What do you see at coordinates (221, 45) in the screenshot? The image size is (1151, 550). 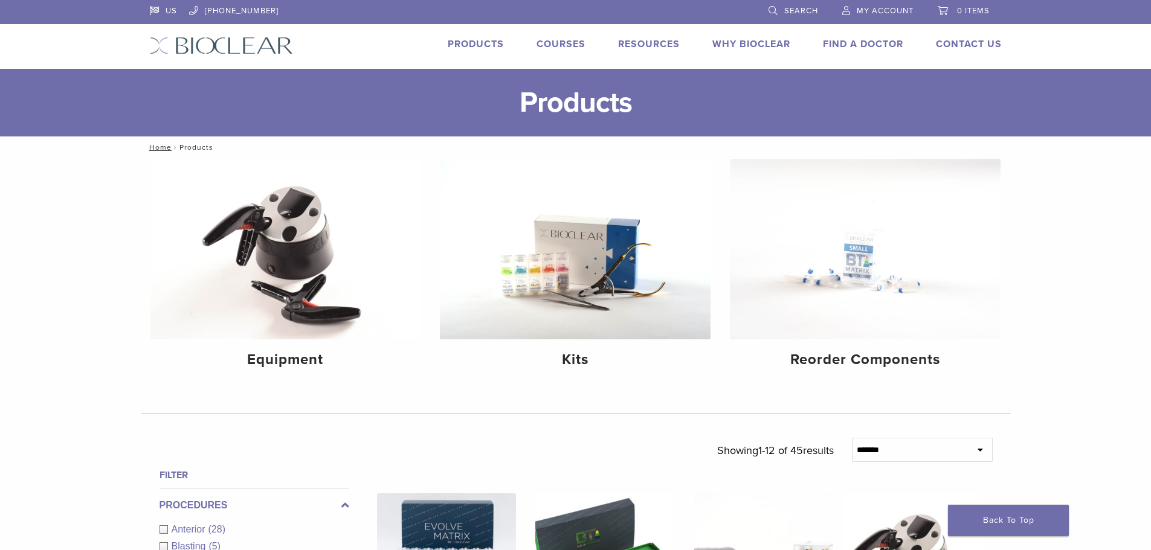 I see `img: Bioclear` at bounding box center [221, 45].